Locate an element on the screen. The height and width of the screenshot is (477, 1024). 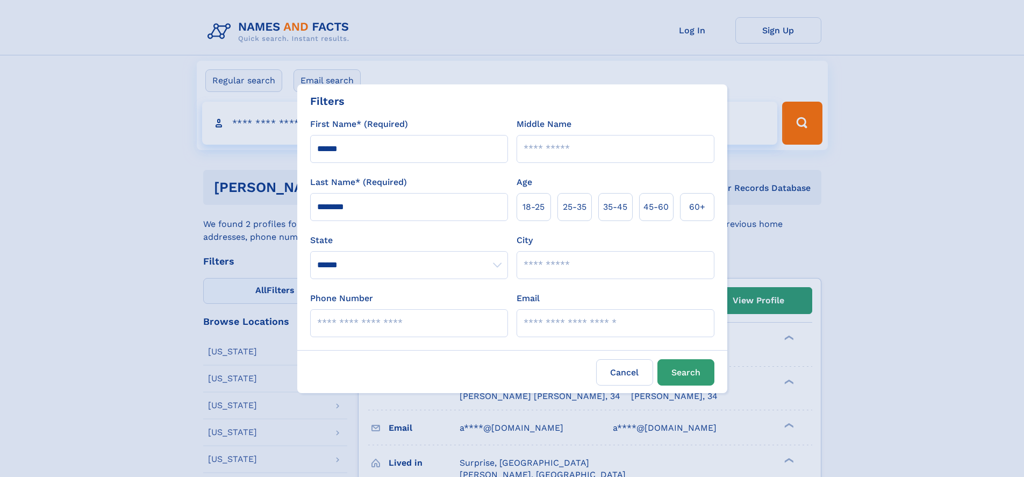
button: Search is located at coordinates (686, 372).